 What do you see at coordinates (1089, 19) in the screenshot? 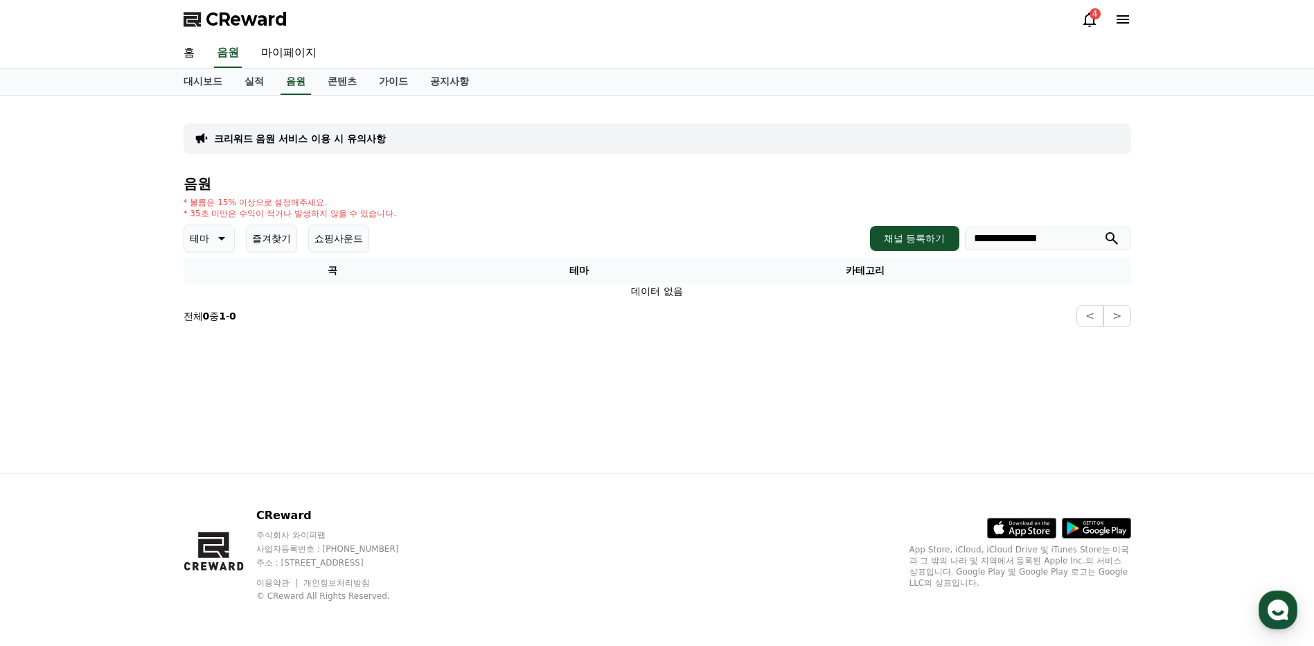
I see `a: 4` at bounding box center [1089, 19].